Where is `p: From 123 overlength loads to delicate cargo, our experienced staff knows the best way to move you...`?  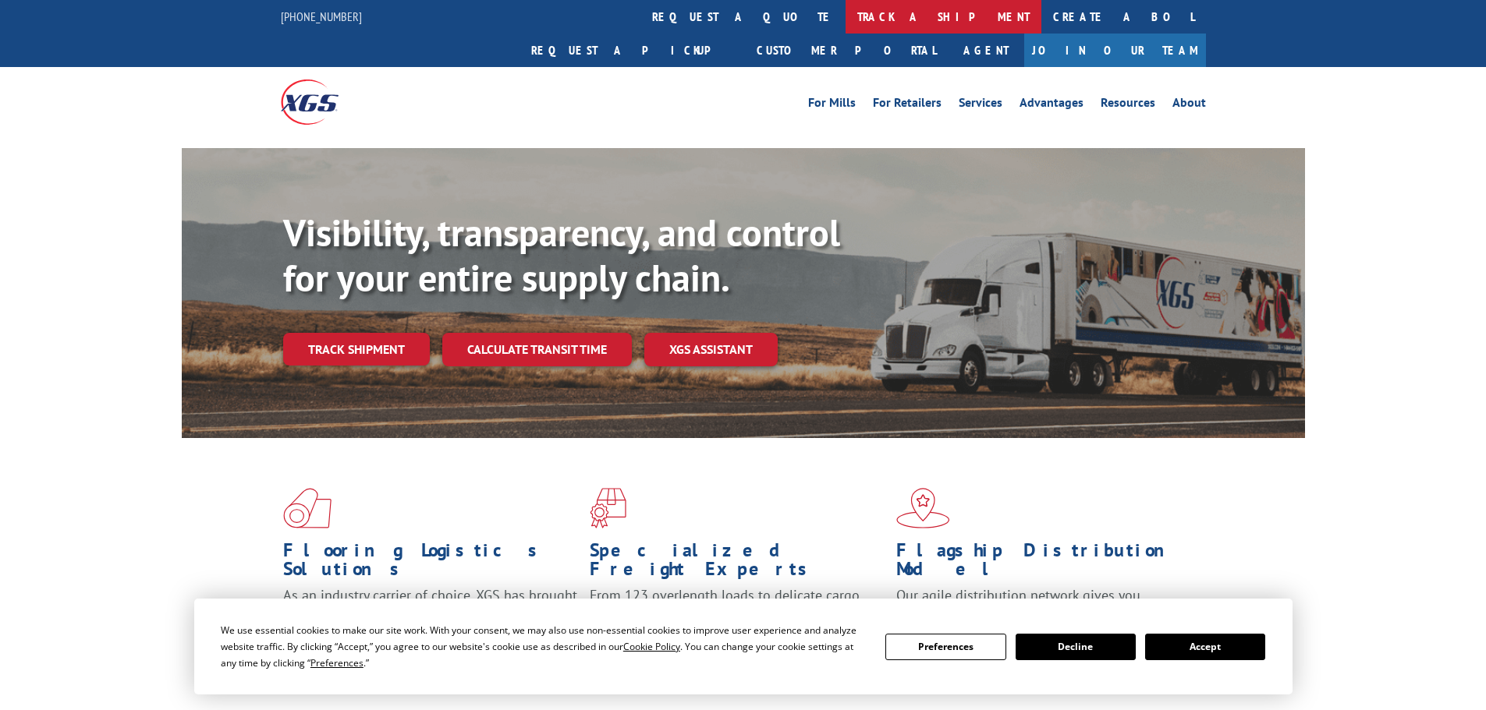
p: From 123 overlength loads to delicate cargo, our experienced staff knows the best way to move you... is located at coordinates (737, 621).